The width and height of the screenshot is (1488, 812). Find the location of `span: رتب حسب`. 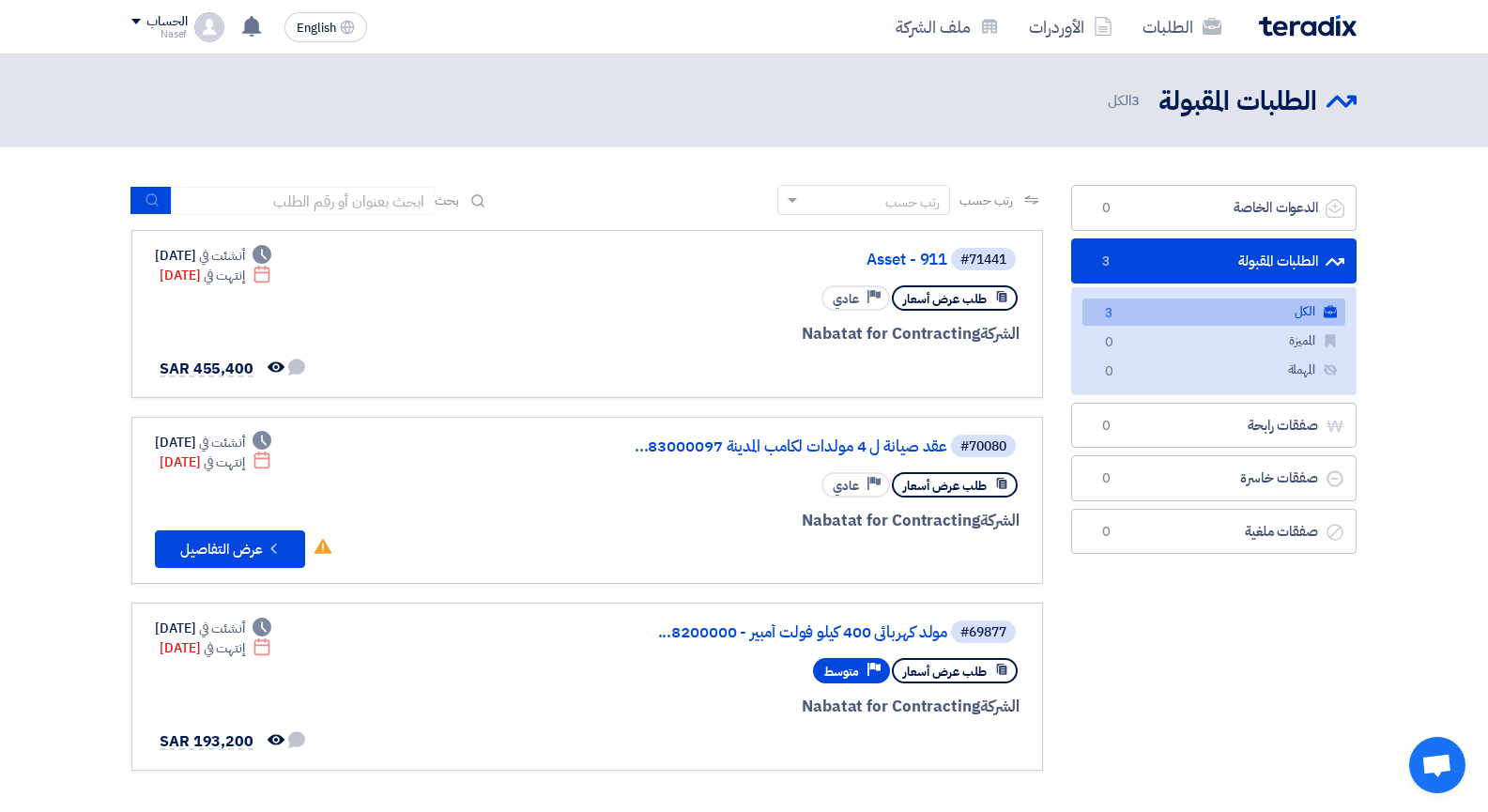

span: رتب حسب is located at coordinates (986, 200).